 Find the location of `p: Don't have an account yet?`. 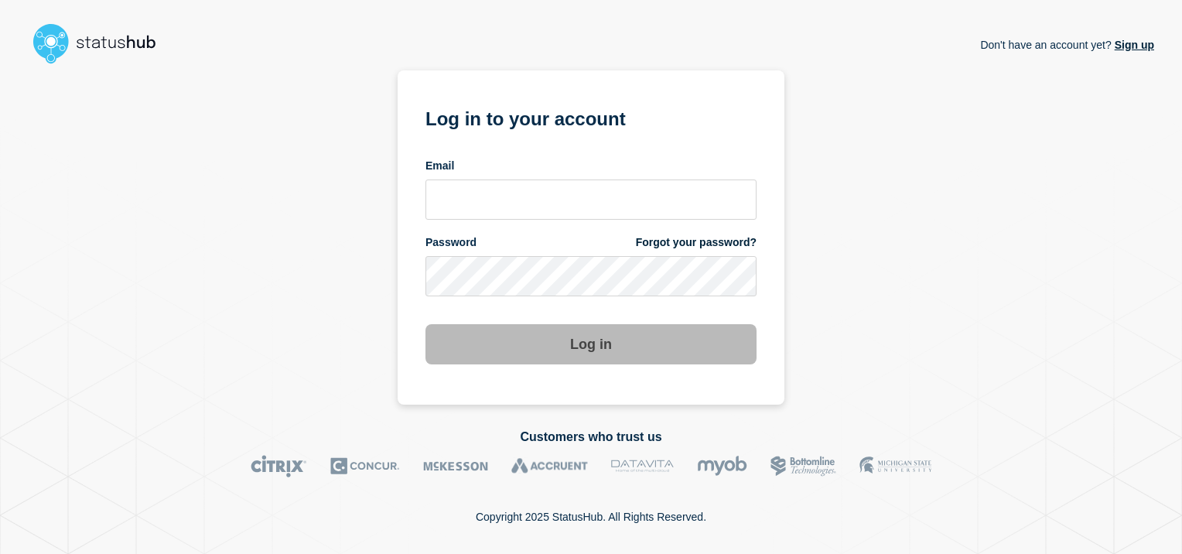

p: Don't have an account yet? is located at coordinates (1067, 45).